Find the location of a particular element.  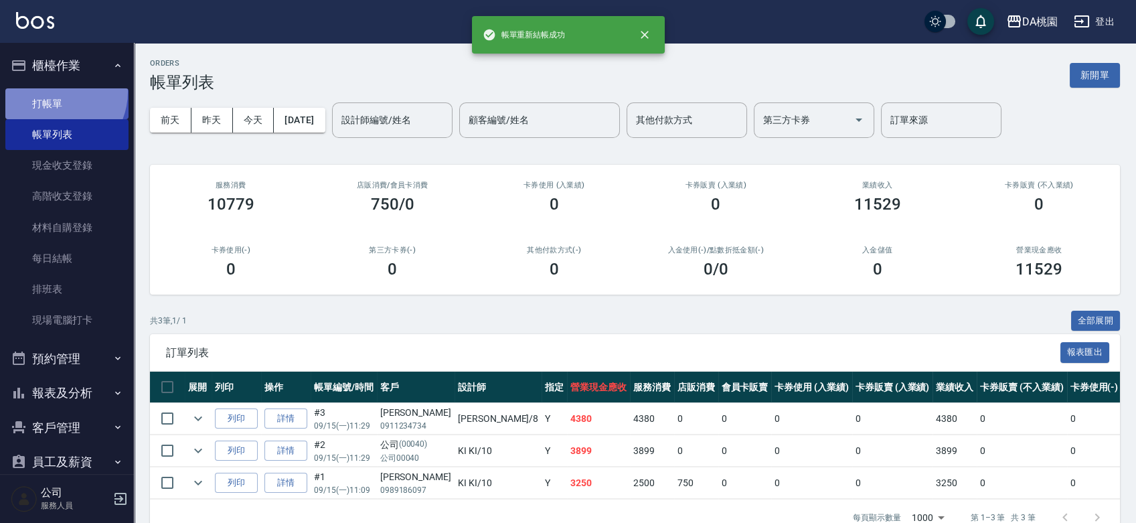

button: DA桃園 is located at coordinates (1032, 21).